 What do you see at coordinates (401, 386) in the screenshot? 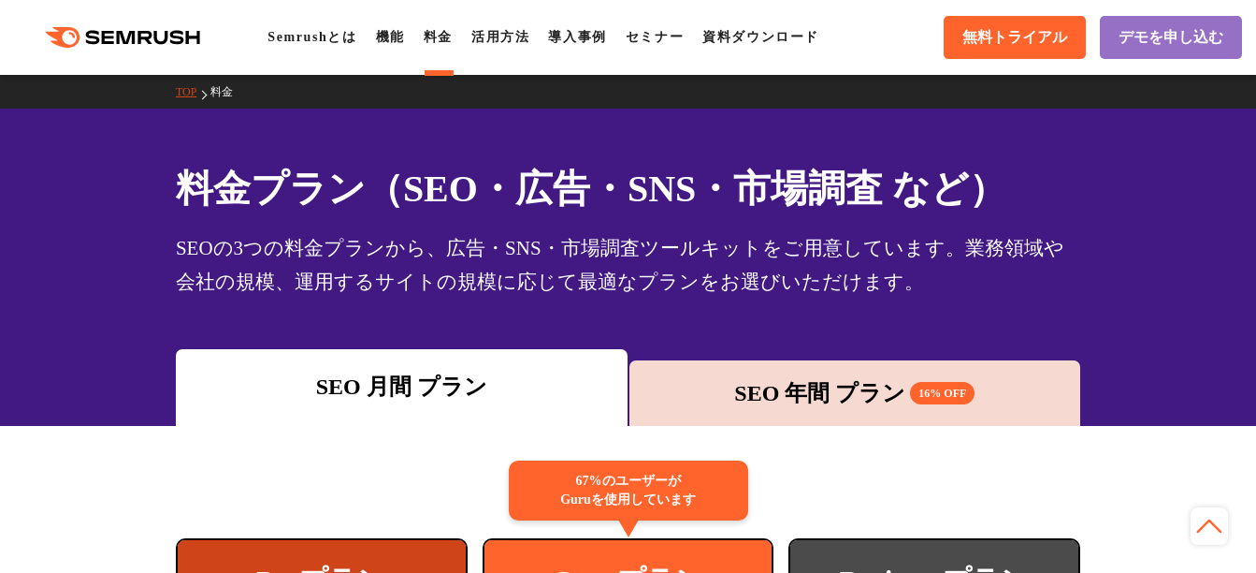
I see `div: SEO 月間 プラン` at bounding box center [401, 386].